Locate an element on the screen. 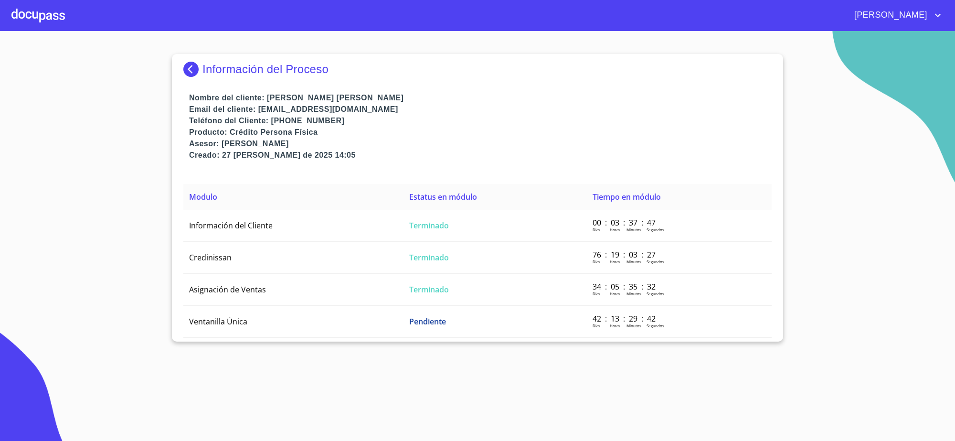 The image size is (955, 441). span: Pendiente is located at coordinates (427, 321).